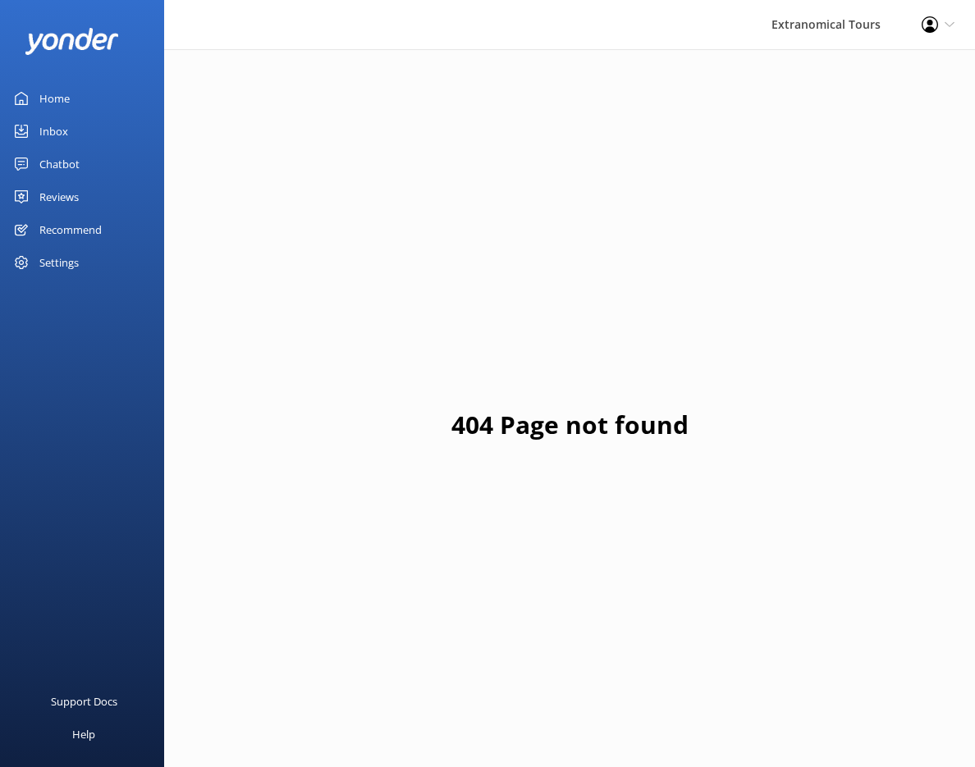  I want to click on div: Inbox, so click(53, 131).